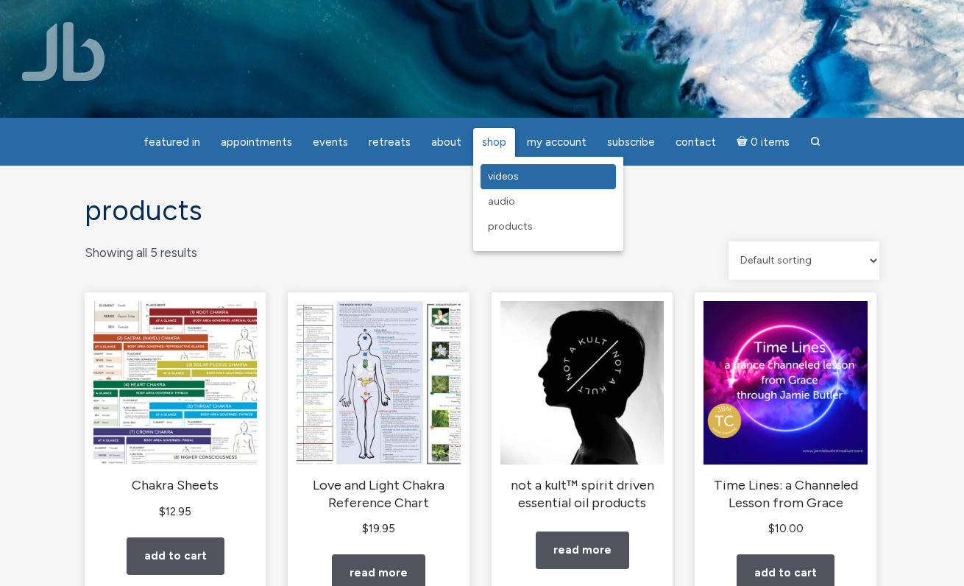 The image size is (964, 586). What do you see at coordinates (582, 406) in the screenshot?
I see `a: not a kult™ spirit driven essential oil products` at bounding box center [582, 406].